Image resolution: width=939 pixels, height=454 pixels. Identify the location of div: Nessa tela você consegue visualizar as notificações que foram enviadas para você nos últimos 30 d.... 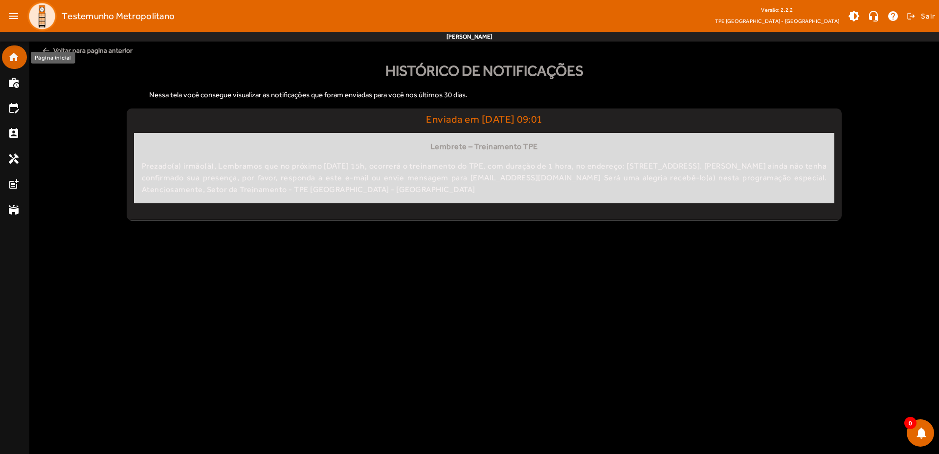
(484, 95).